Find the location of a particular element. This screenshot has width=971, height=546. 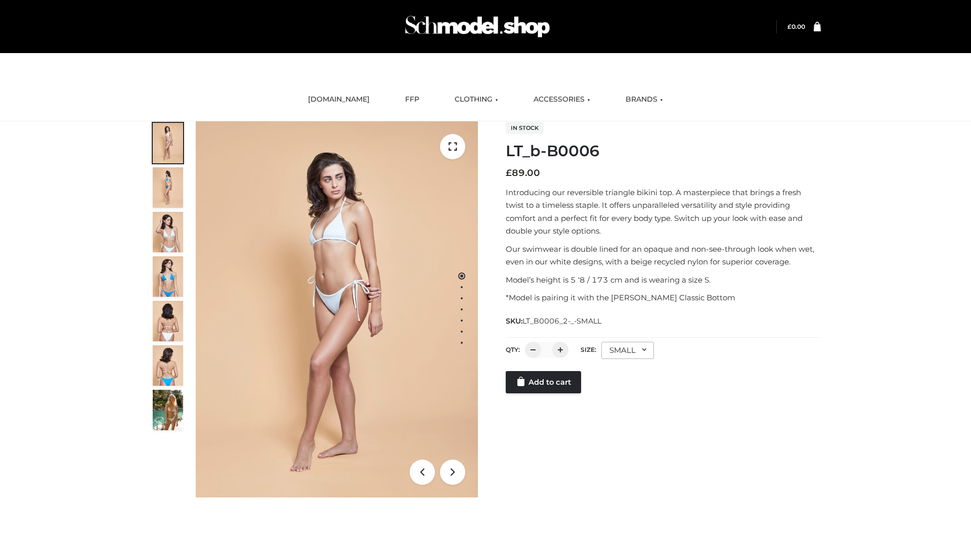

bdi: 0.00 is located at coordinates (796, 26).